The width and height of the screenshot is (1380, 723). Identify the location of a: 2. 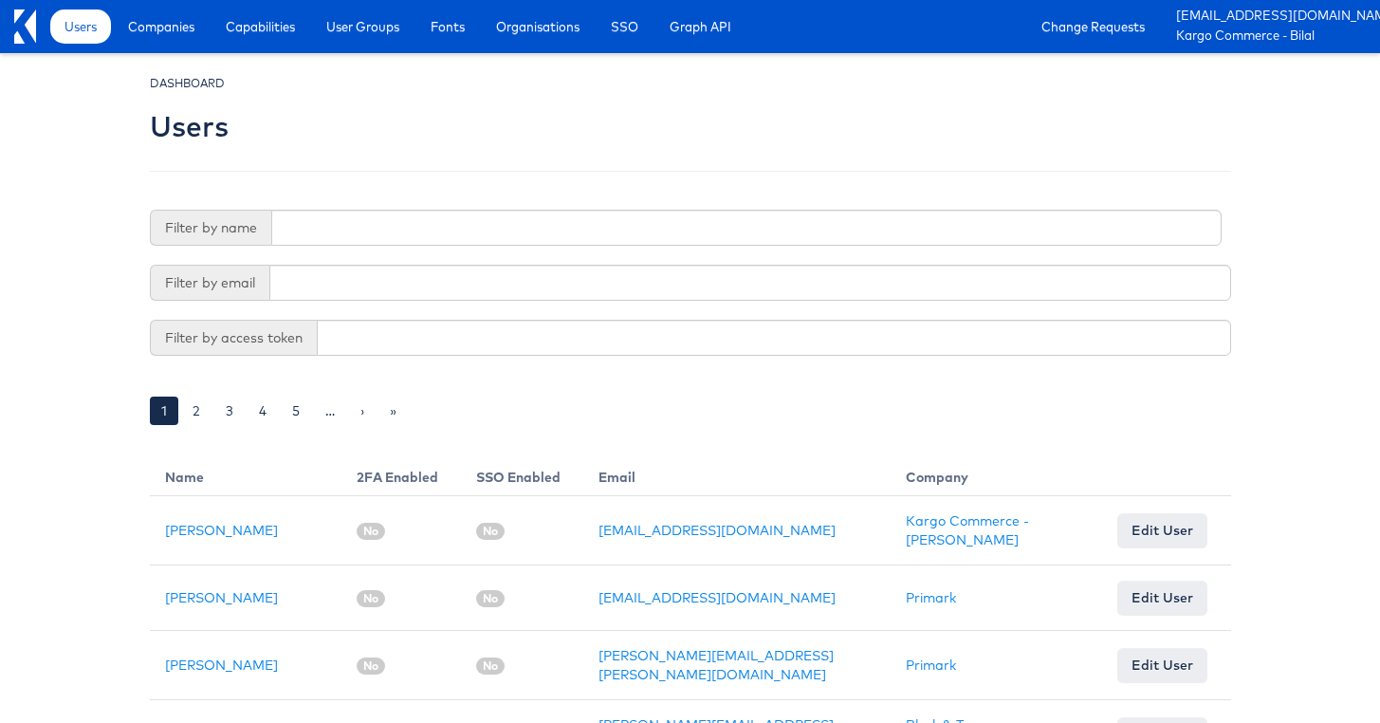
(196, 411).